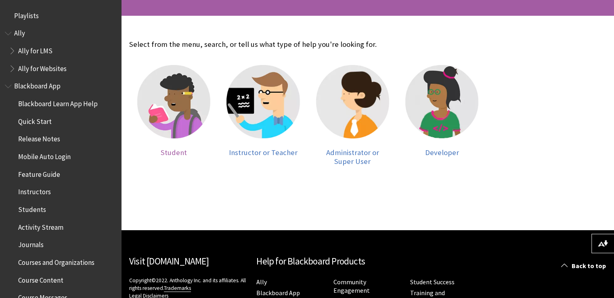 This screenshot has height=298, width=614. Describe the element at coordinates (35, 49) in the screenshot. I see `span: Ally for LMS` at that location.